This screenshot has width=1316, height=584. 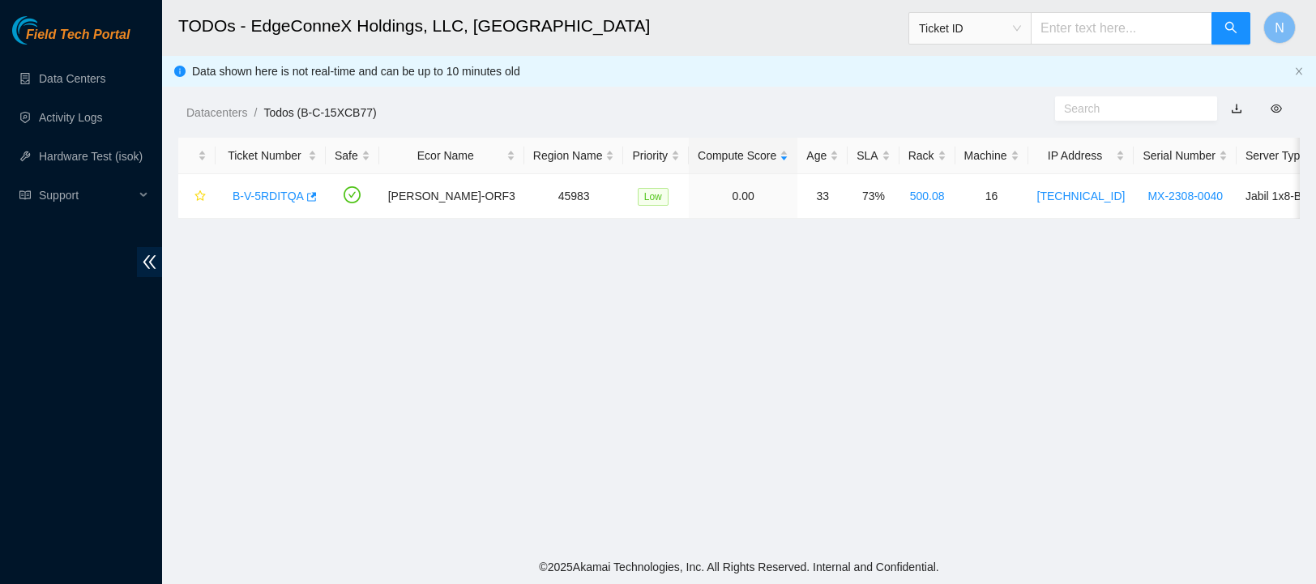 What do you see at coordinates (1122, 28) in the screenshot?
I see `input: Enter text here...` at bounding box center [1122, 28].